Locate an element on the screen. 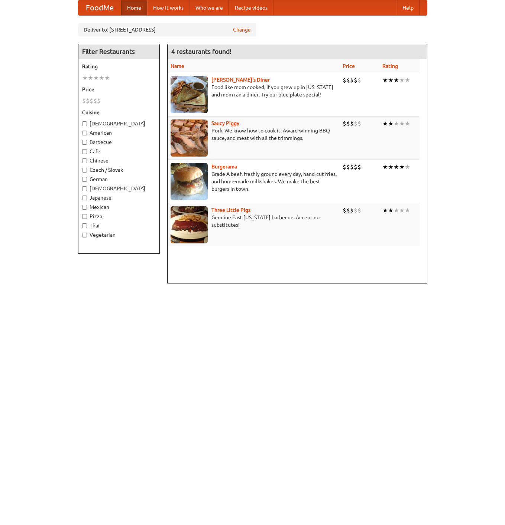 The image size is (505, 525). a: Who we are is located at coordinates (209, 8).